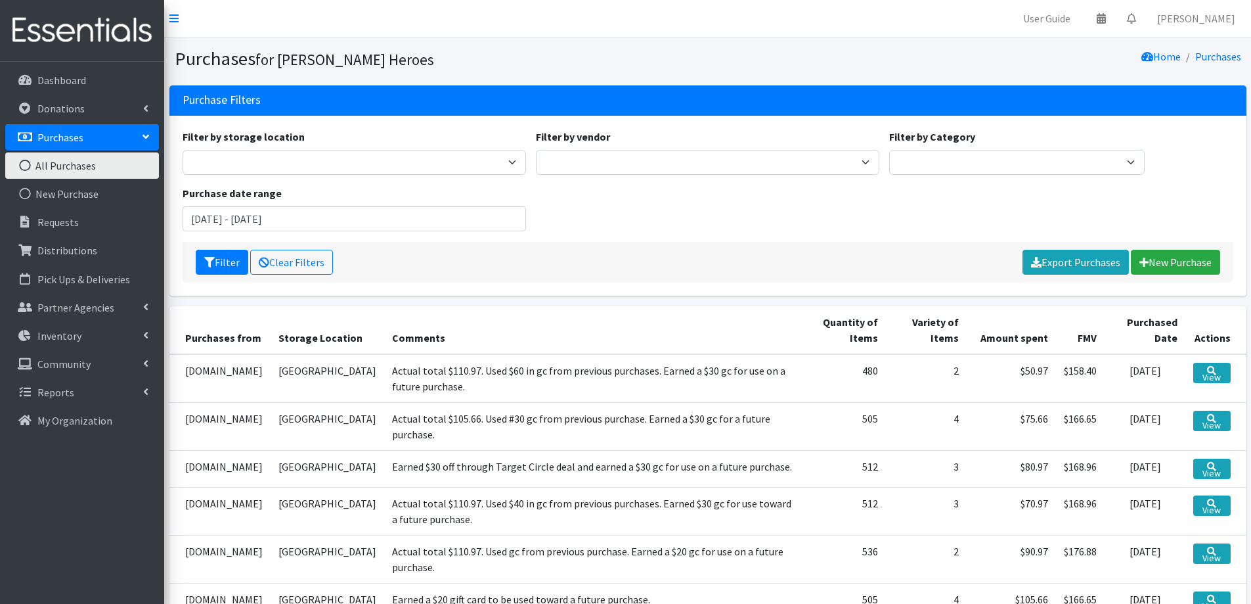  What do you see at coordinates (593, 468) in the screenshot?
I see `td: Earned $30 off through Target Circle deal and earned a $30 gc for use on a future purchase.` at bounding box center [593, 468].